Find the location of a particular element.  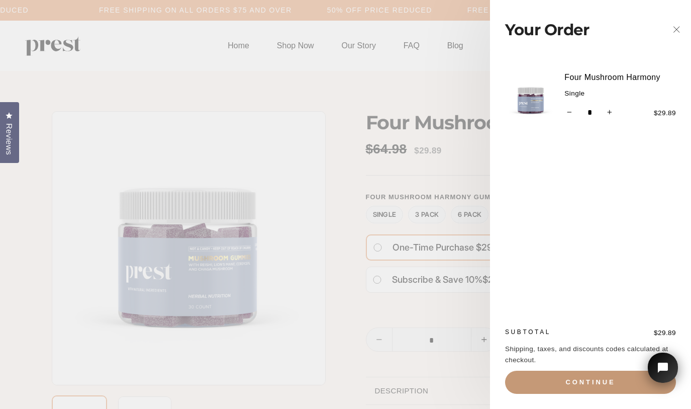

button: Continue is located at coordinates (591, 382).